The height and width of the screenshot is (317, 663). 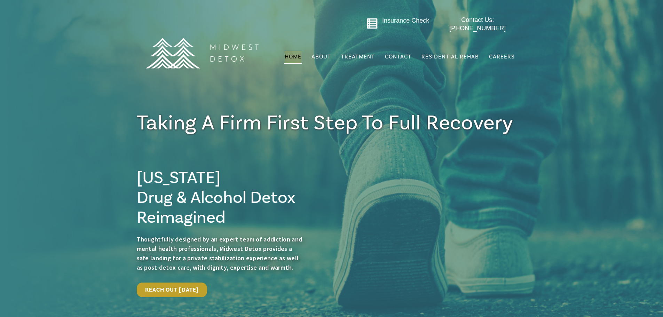 What do you see at coordinates (398, 57) in the screenshot?
I see `span: Contact` at bounding box center [398, 57].